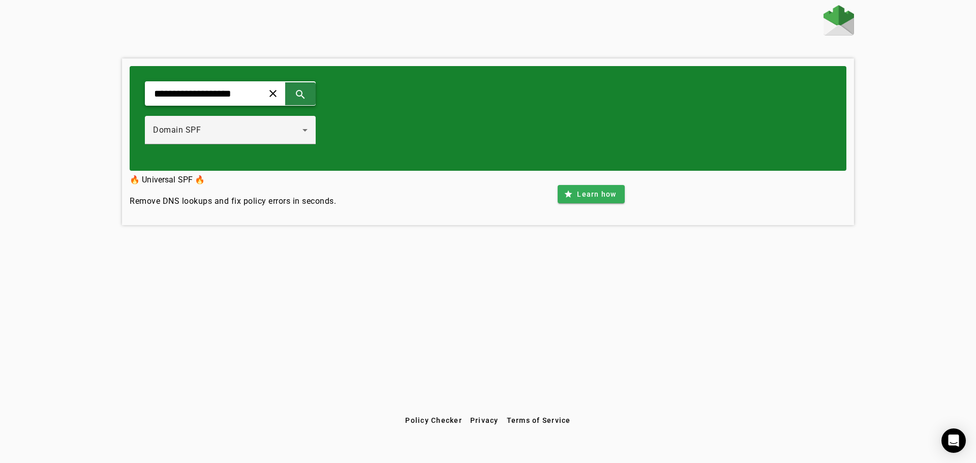 This screenshot has height=463, width=976. I want to click on h4: Remove DNS lookups and fix policy errors in seconds., so click(233, 201).